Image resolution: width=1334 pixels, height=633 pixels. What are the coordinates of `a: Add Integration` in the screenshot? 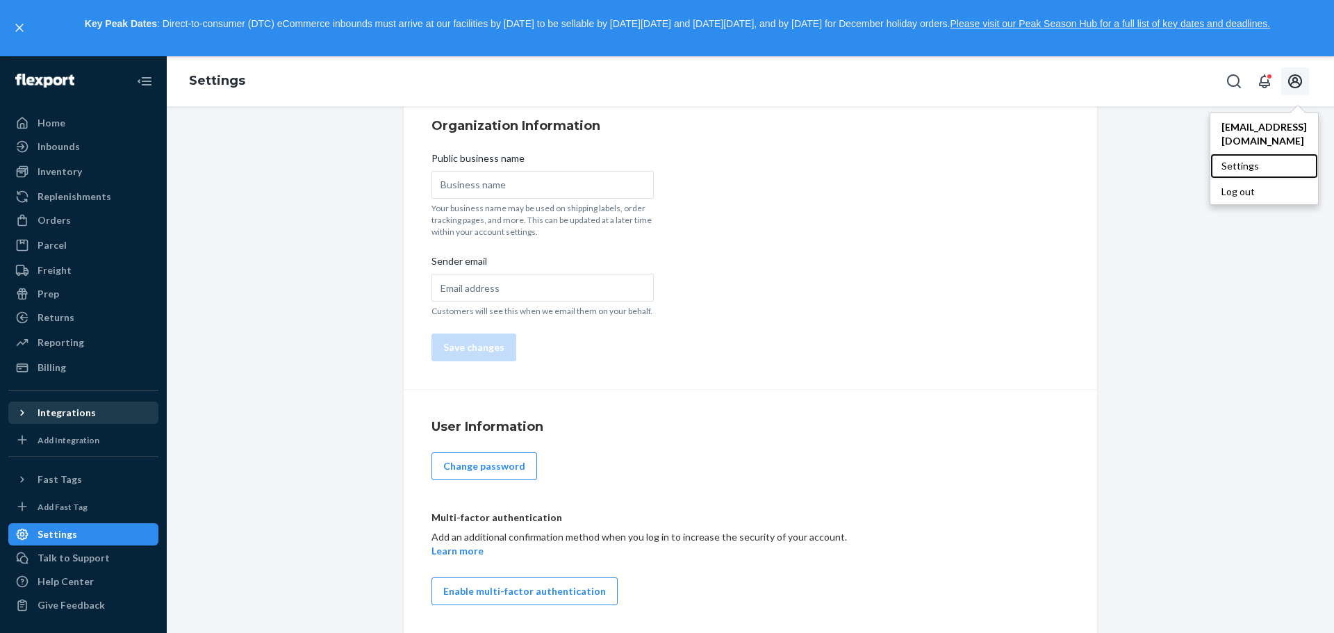 It's located at (83, 440).